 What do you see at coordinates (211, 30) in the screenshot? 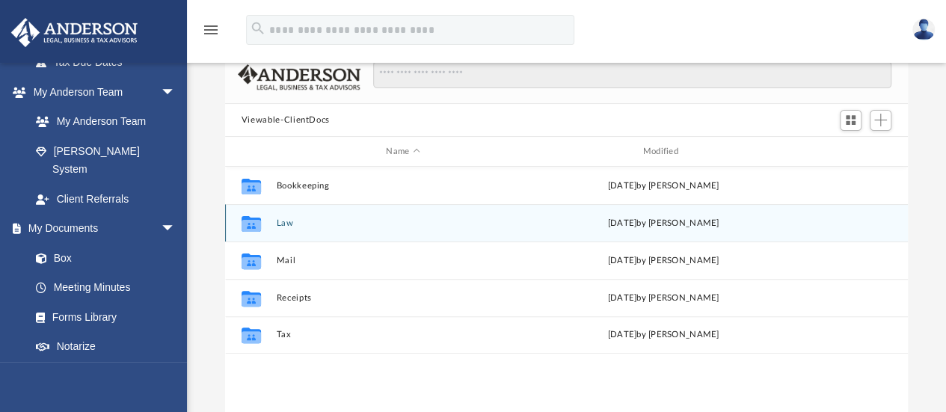
I see `i: menu` at bounding box center [211, 30].